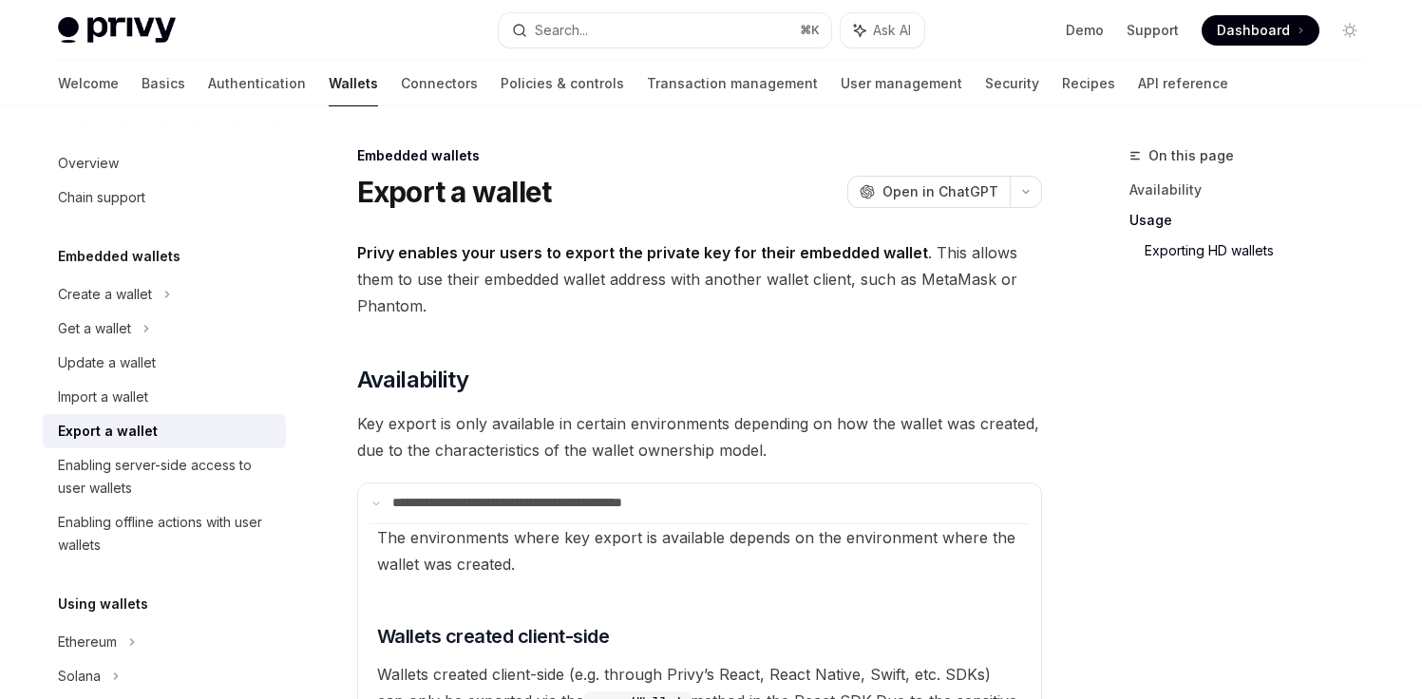 The image size is (1422, 699). Describe the element at coordinates (493, 636) in the screenshot. I see `span: Wallets created client-side` at that location.